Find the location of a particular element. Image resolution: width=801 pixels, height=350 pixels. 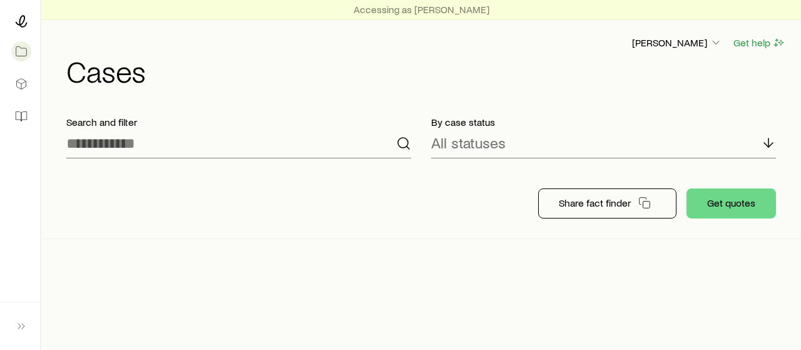

p: Search and filter is located at coordinates (238, 122).